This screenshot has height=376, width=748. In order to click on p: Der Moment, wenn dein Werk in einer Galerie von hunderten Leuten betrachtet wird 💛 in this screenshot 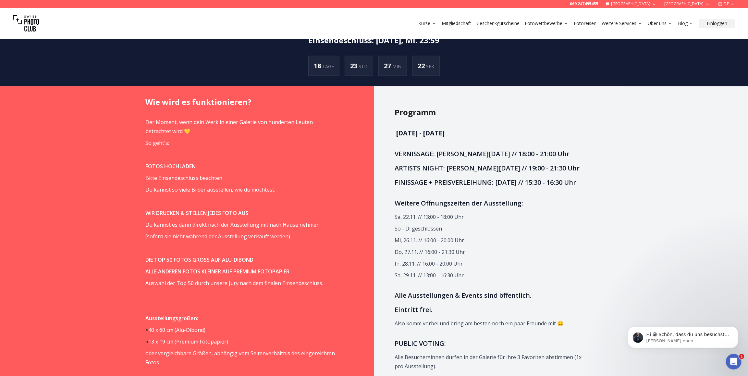, I will do `click(241, 127)`.